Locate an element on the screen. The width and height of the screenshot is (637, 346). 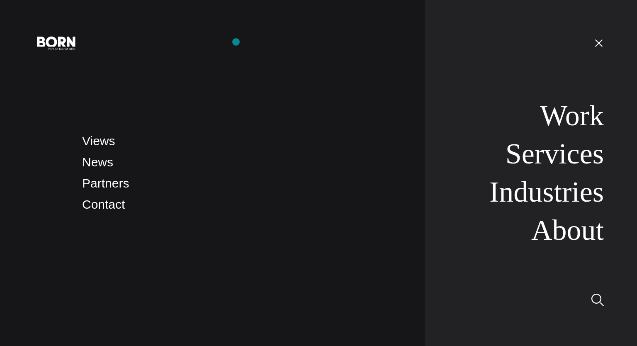
a: News is located at coordinates (97, 162).